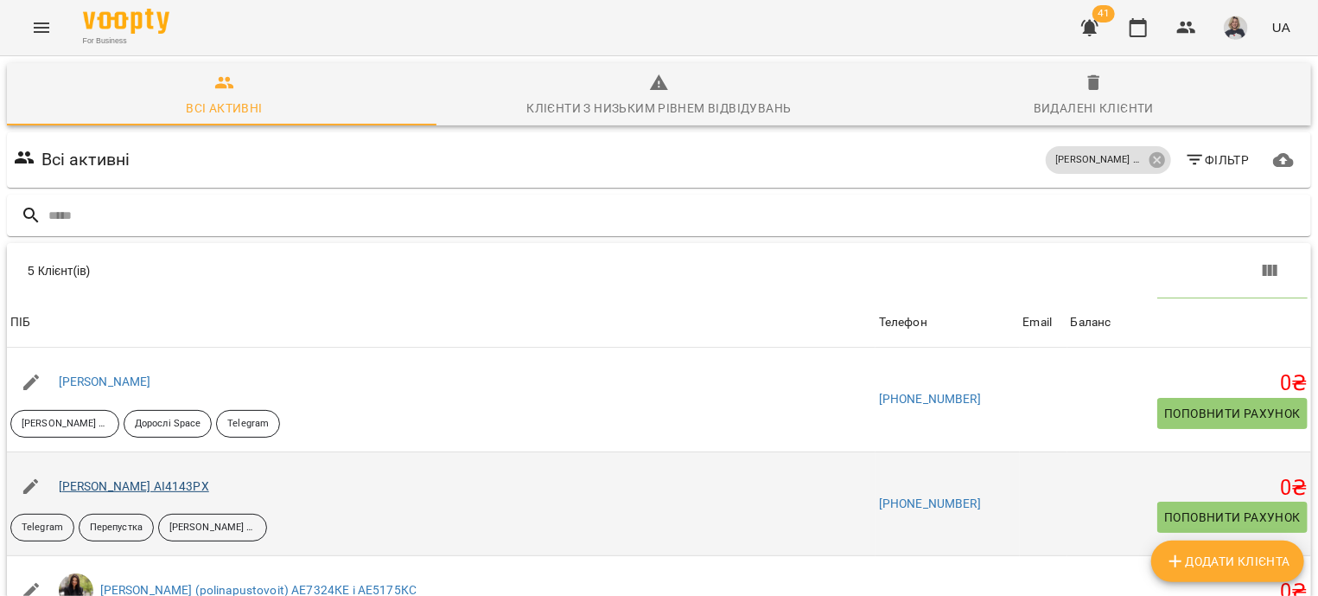  What do you see at coordinates (224, 108) in the screenshot?
I see `div: Всі активні` at bounding box center [224, 108].